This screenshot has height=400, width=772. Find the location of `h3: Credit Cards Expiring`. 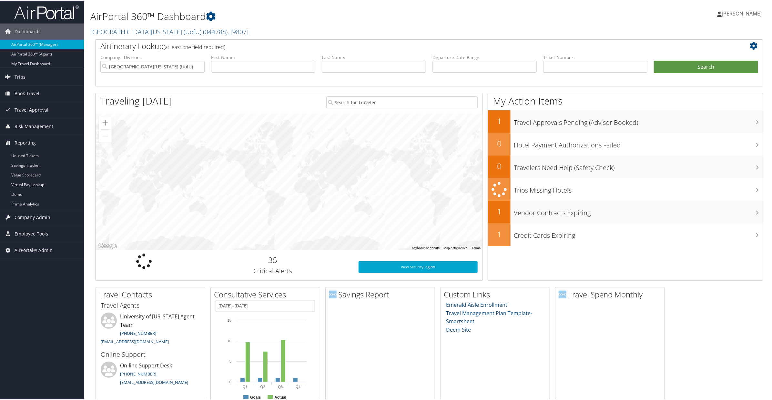

h3: Credit Cards Expiring is located at coordinates (638, 233).